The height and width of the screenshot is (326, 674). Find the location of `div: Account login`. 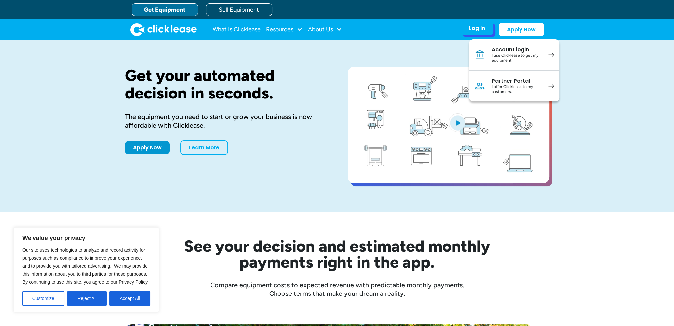

div: Account login is located at coordinates (516, 50).